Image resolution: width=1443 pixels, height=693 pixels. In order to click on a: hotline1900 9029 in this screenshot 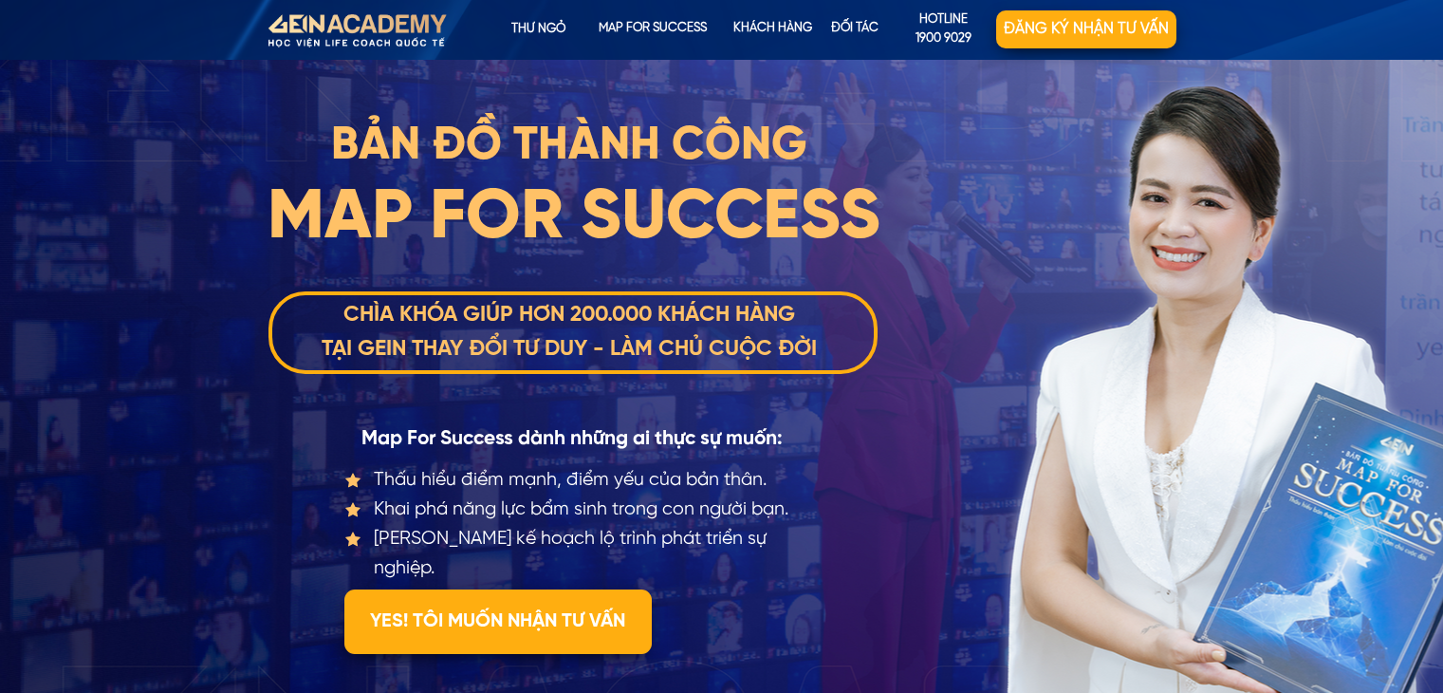, I will do `click(944, 29)`.